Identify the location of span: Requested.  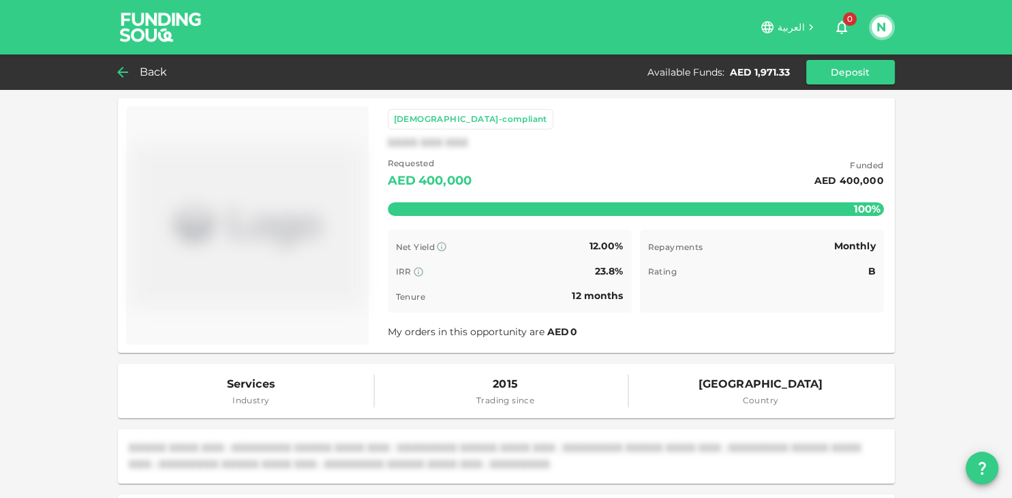
(430, 163).